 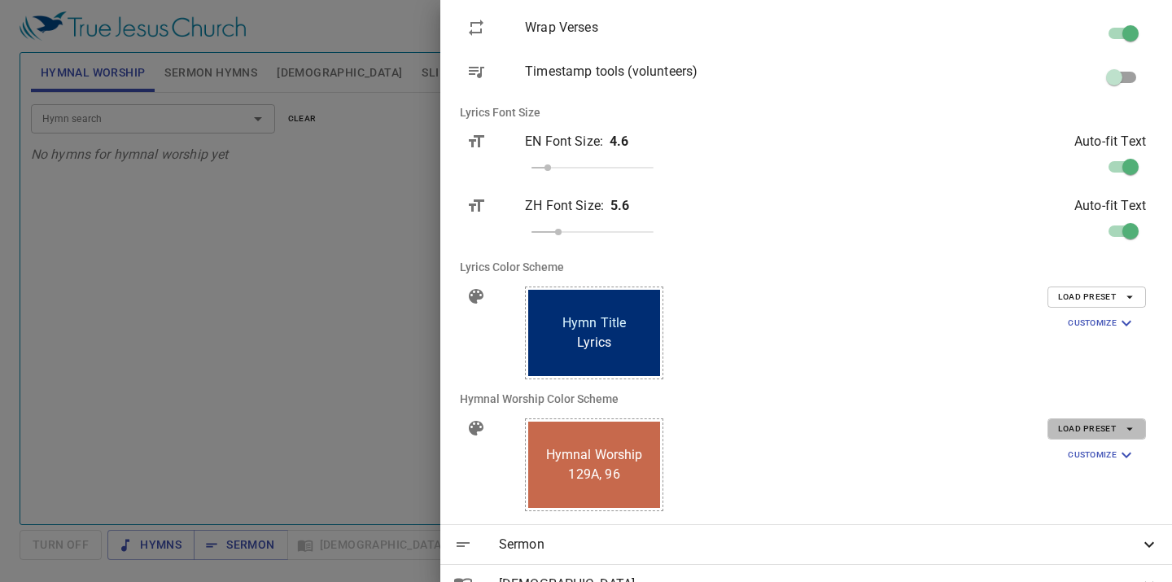 I want to click on div: Sermon, so click(x=806, y=544).